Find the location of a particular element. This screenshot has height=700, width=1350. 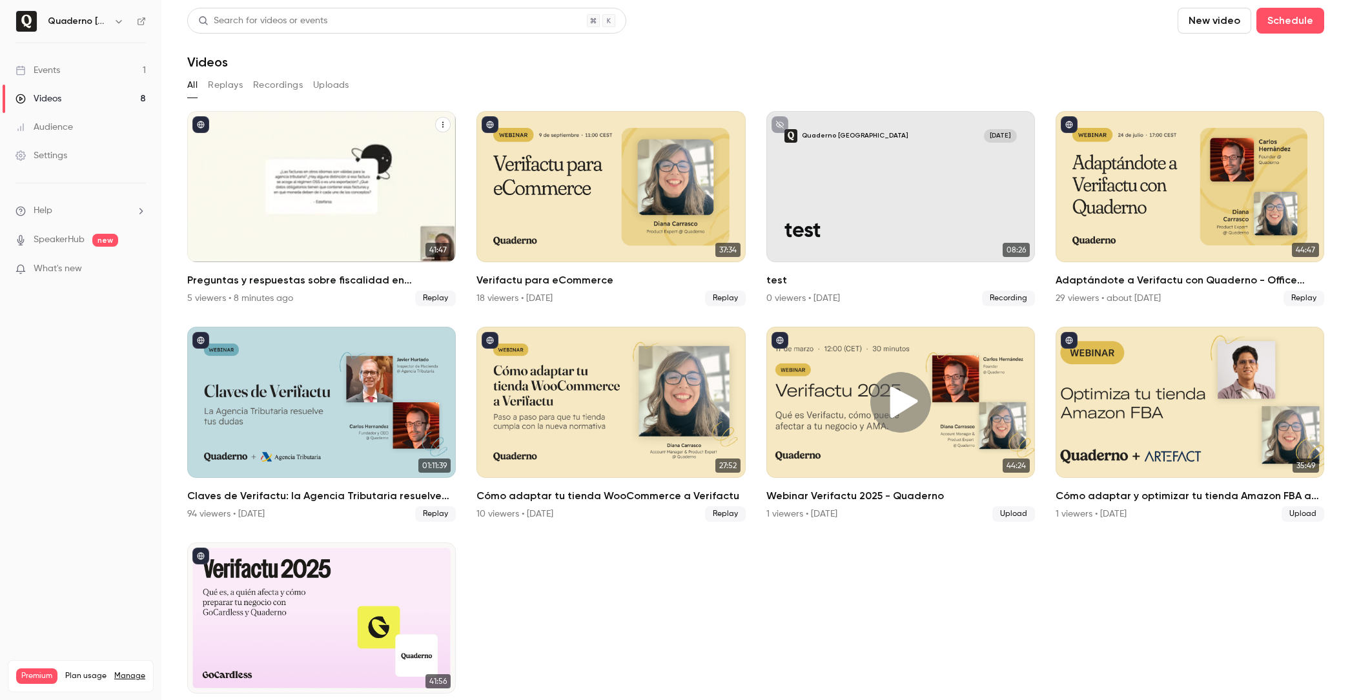

div: Events is located at coordinates (37, 70).